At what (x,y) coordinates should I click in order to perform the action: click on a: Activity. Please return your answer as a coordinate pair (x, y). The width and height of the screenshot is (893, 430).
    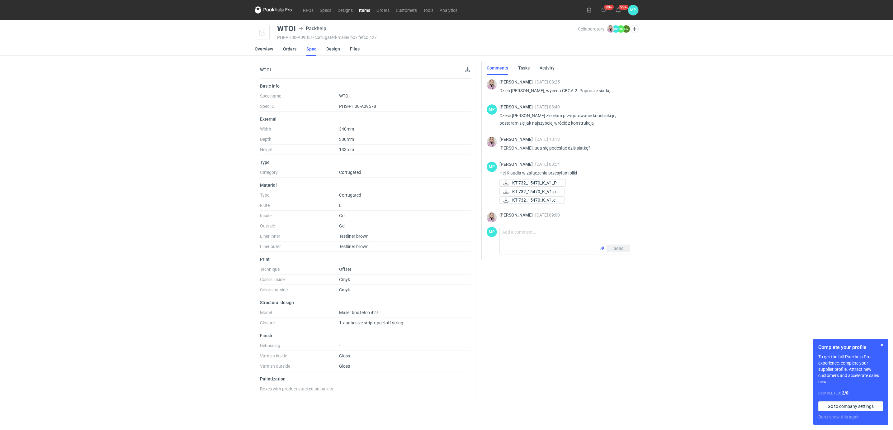
    Looking at the image, I should click on (547, 68).